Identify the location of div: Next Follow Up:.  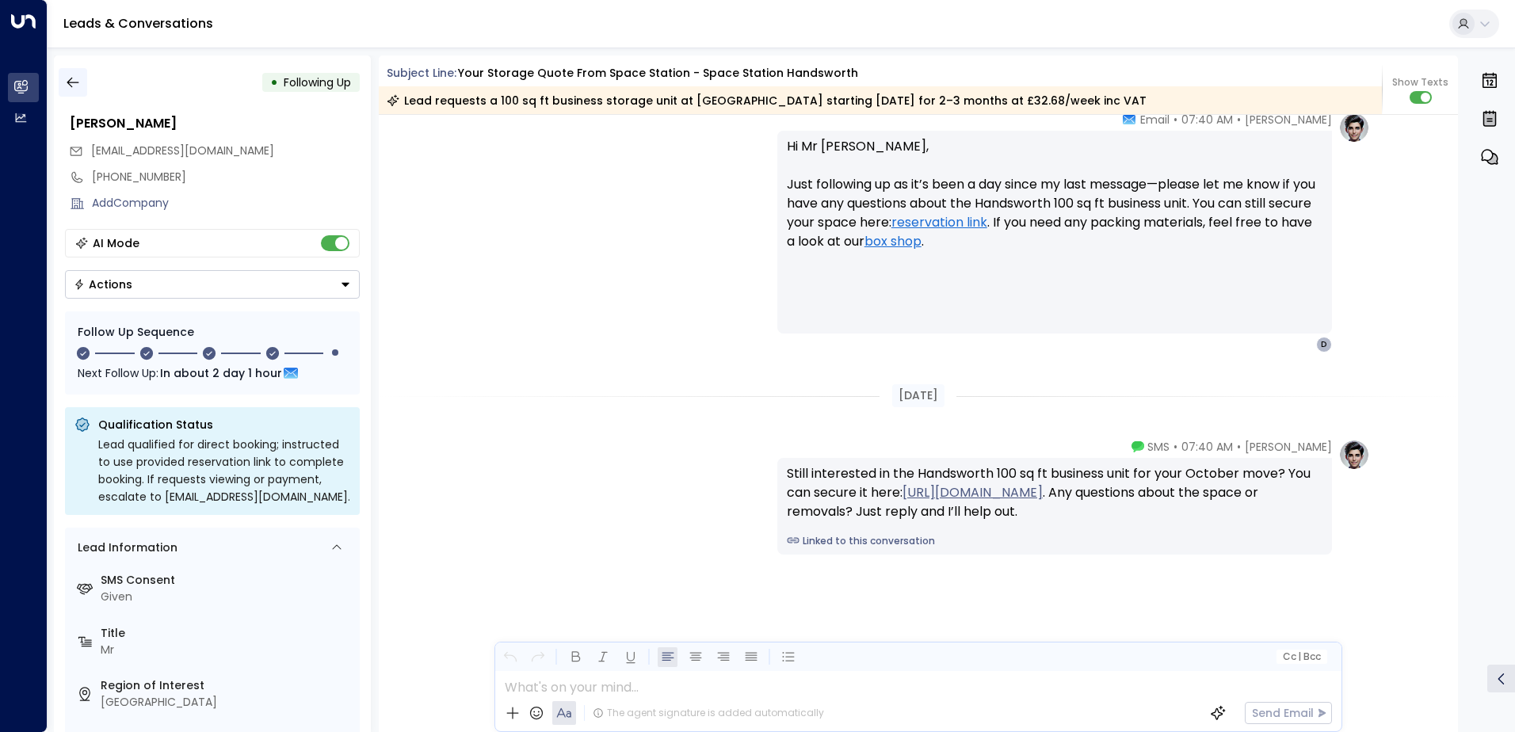
(212, 373).